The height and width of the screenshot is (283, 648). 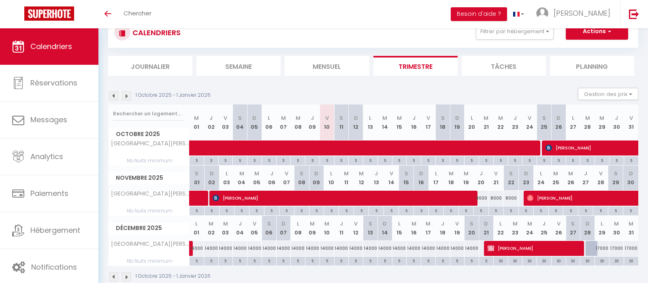 I want to click on span: Hébergement, so click(x=55, y=230).